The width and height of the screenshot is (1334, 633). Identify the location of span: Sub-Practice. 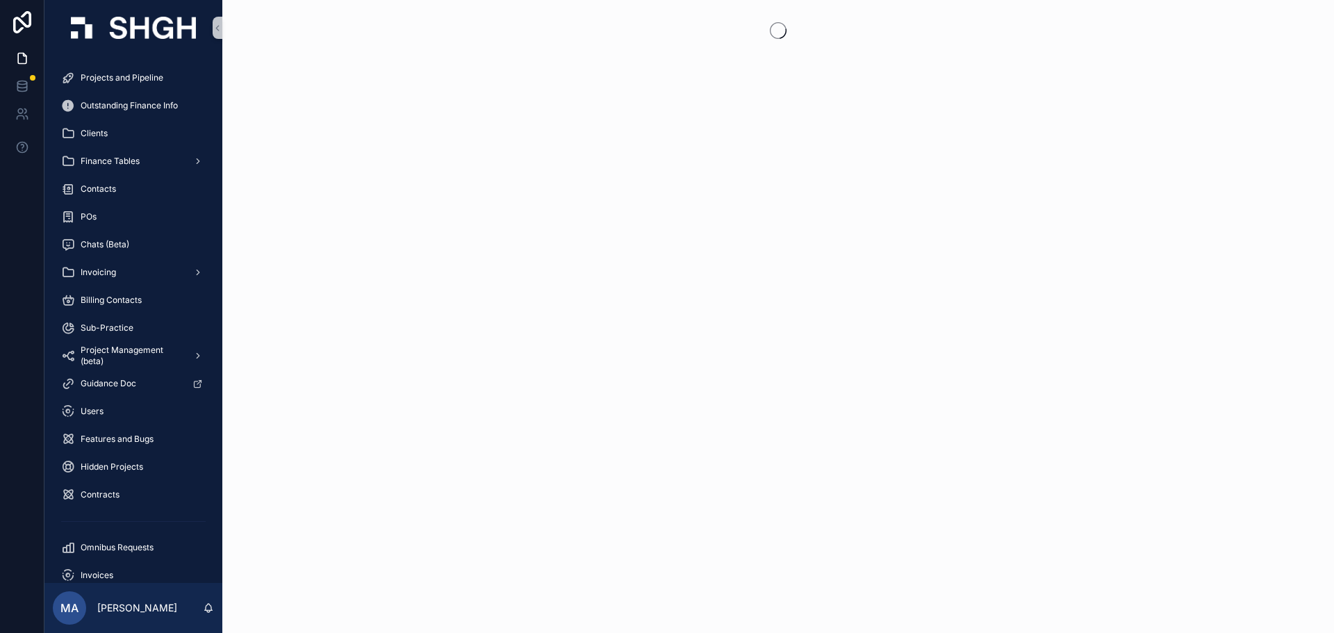
(107, 328).